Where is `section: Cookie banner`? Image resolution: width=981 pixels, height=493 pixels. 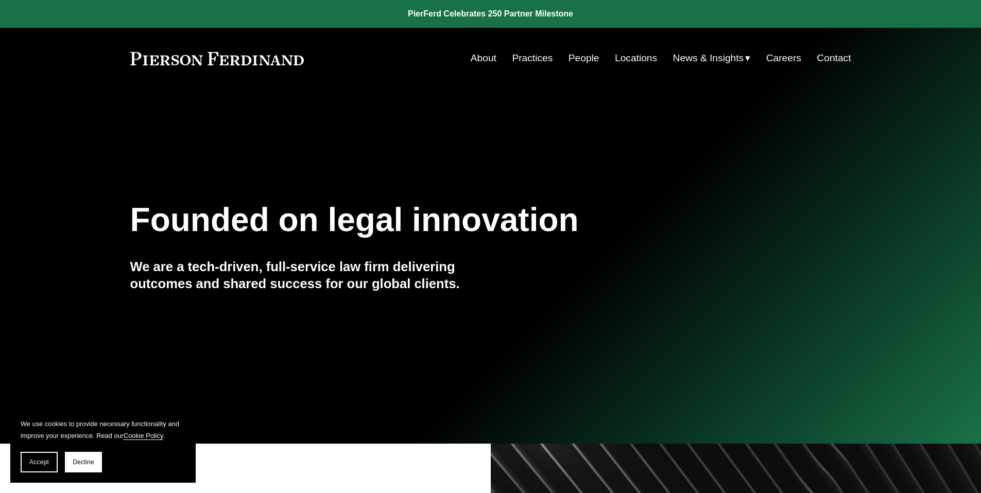
section: Cookie banner is located at coordinates (103, 445).